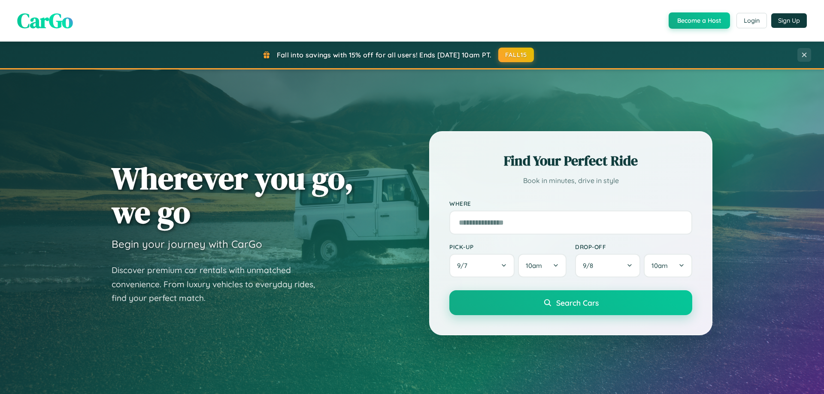  What do you see at coordinates (788, 21) in the screenshot?
I see `button: Sign Up` at bounding box center [788, 21].